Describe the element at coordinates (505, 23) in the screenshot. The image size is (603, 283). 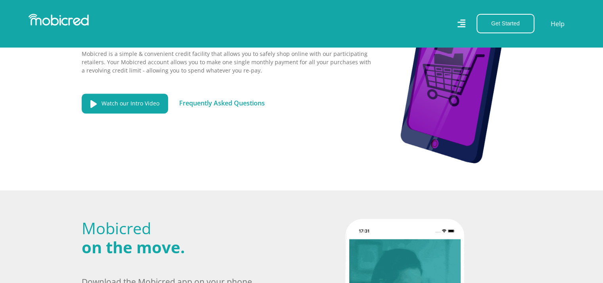
I see `button: Get Started` at that location.